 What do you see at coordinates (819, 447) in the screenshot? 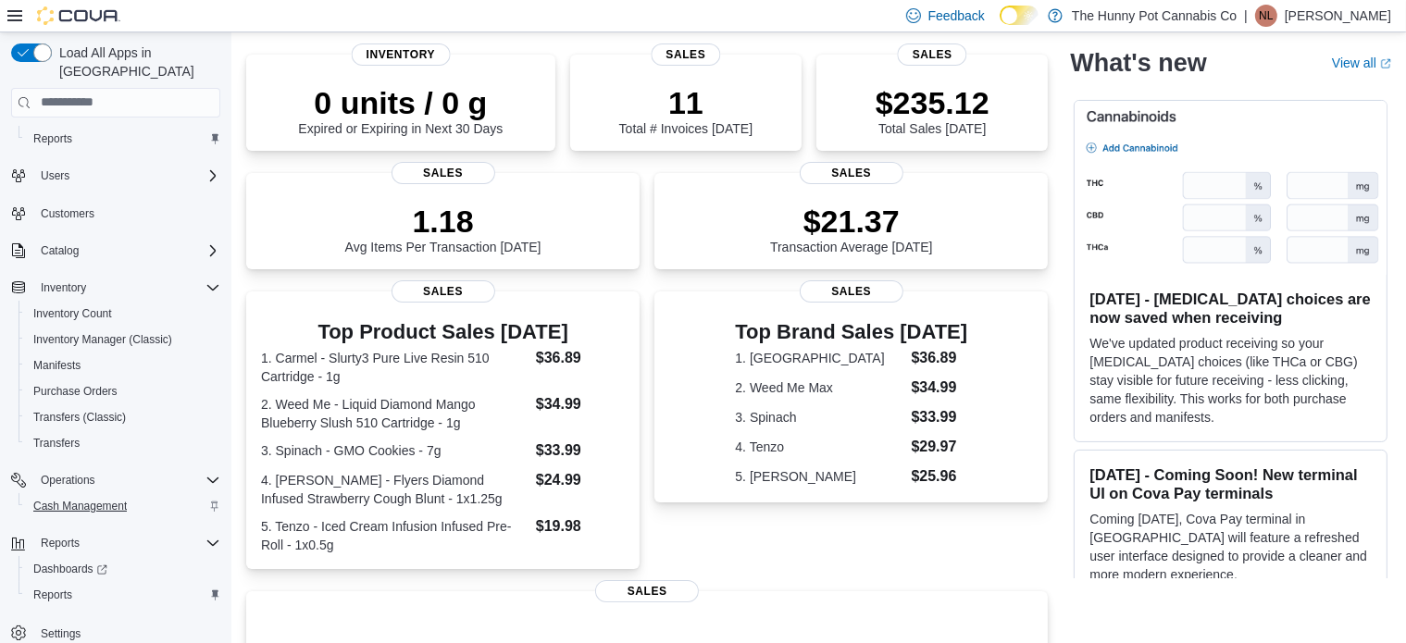
I see `dt: 4. Tenzo` at bounding box center [819, 447].